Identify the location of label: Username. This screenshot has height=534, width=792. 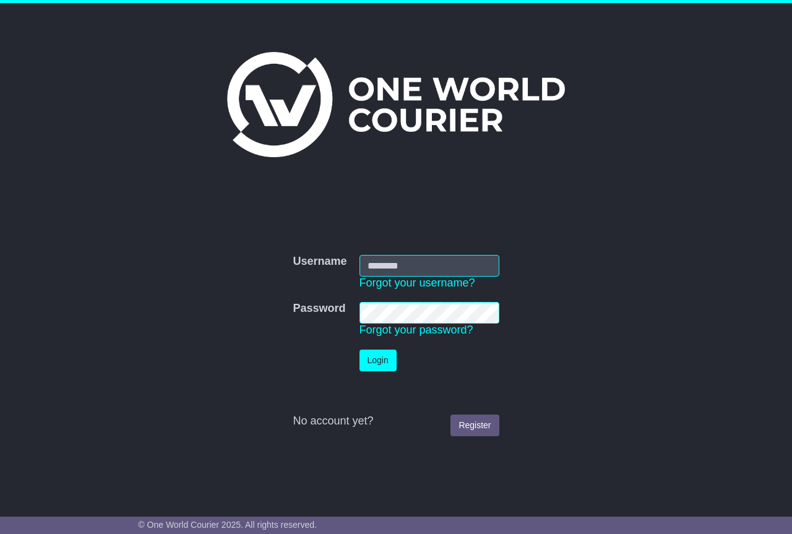
(319, 262).